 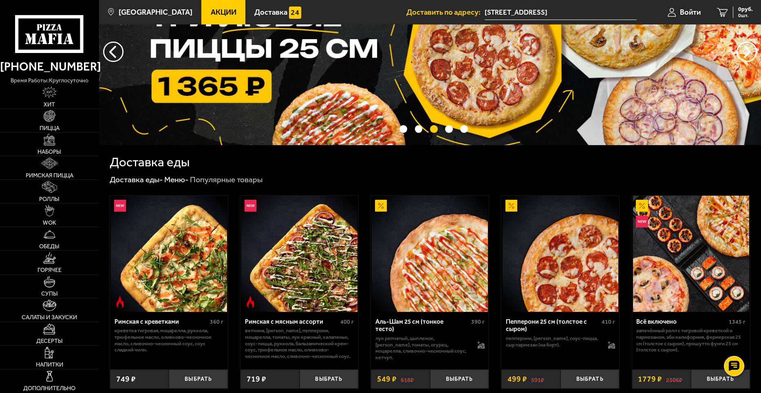 What do you see at coordinates (299, 253) in the screenshot?
I see `a: НовинкаОстрое блюдоРимская с мясным ассорти` at bounding box center [299, 253].